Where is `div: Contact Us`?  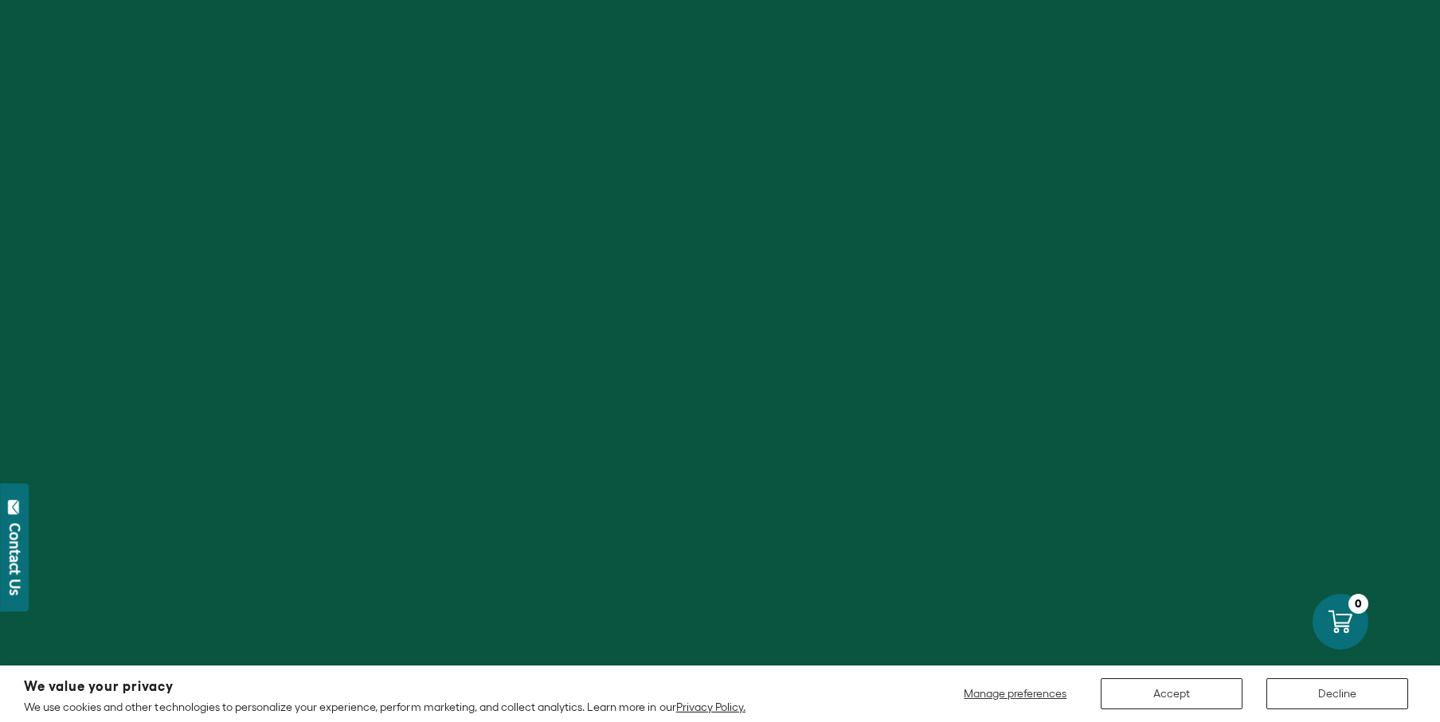
div: Contact Us is located at coordinates (15, 559).